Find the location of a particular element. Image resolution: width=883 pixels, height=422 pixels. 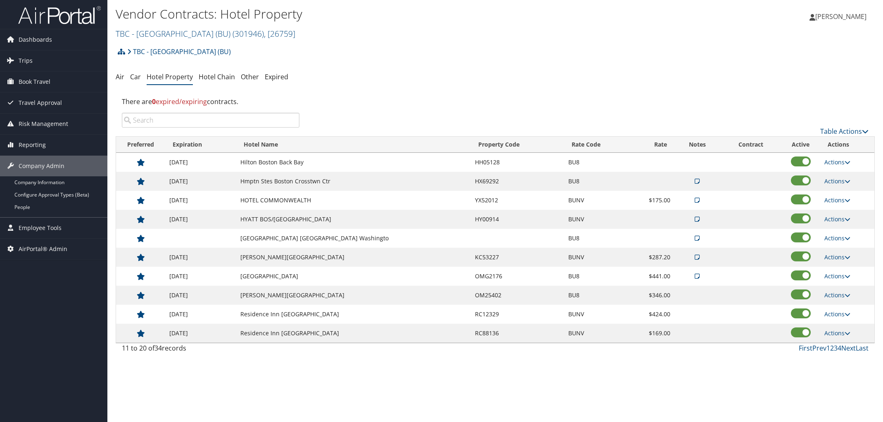

a: Next is located at coordinates (849, 348).